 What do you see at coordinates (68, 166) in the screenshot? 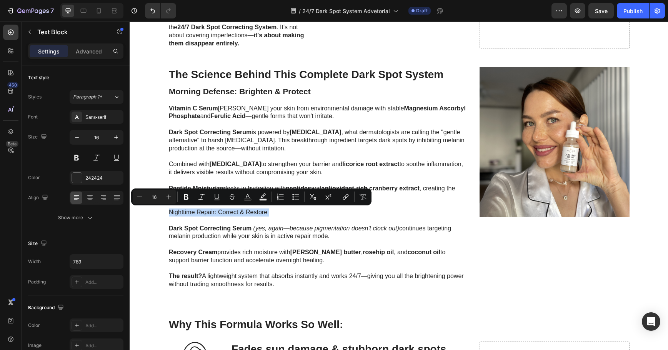
I see `strong: Peptide Moisturizer` at bounding box center [68, 166].